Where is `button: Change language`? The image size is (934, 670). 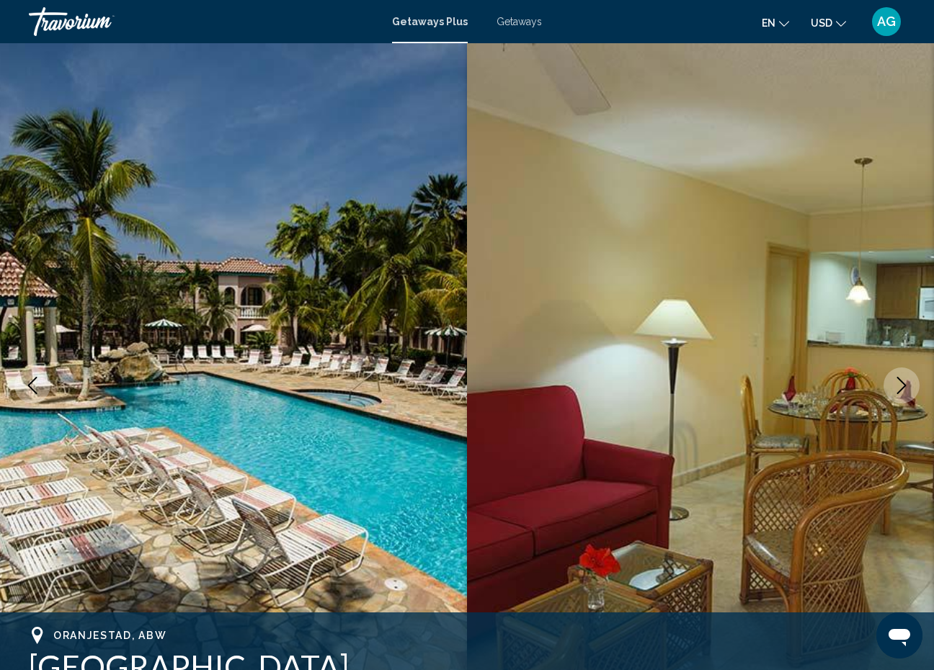 button: Change language is located at coordinates (776, 22).